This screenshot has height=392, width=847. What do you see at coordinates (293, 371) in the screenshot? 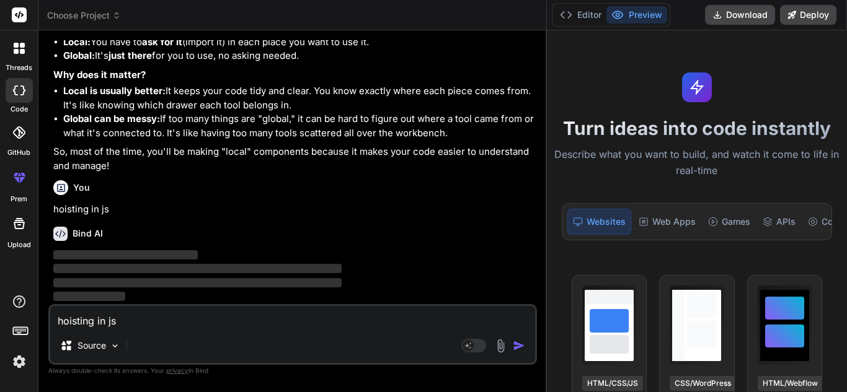
I see `p: Always double-check its answers. Your in Bind` at bounding box center [293, 371].